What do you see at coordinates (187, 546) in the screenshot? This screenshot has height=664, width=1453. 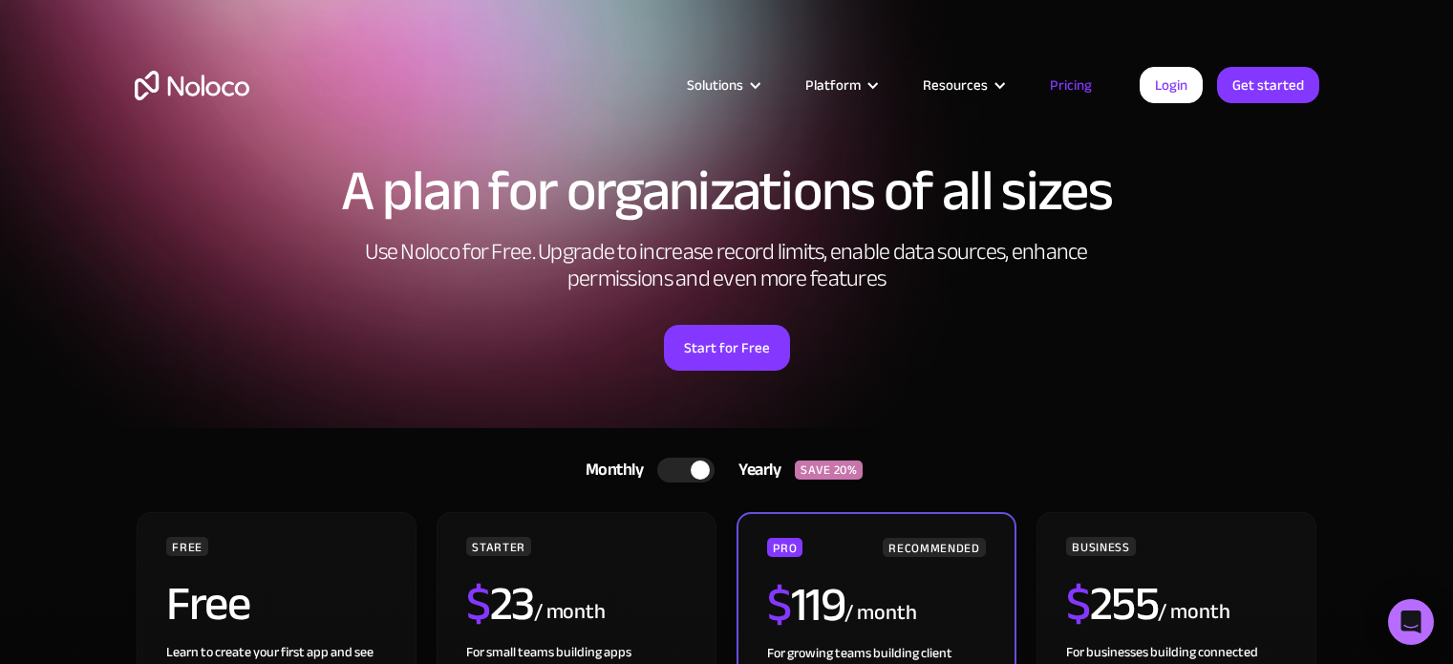 I see `div: FREE` at bounding box center [187, 546].